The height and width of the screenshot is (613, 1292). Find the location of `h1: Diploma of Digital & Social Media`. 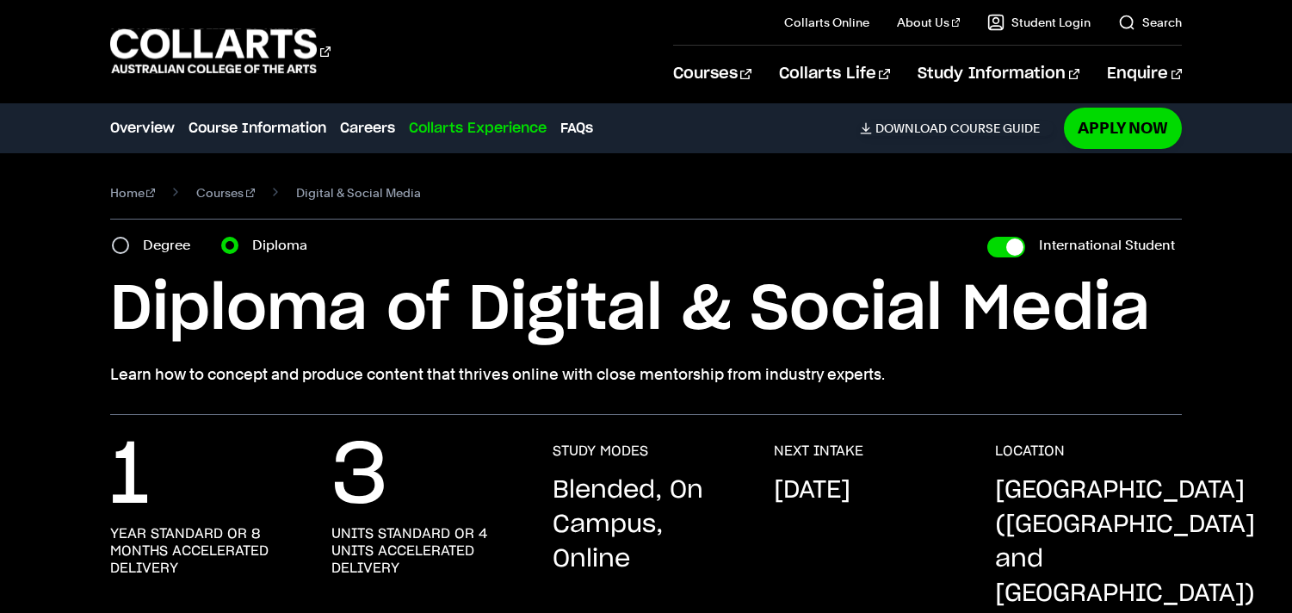

h1: Diploma of Digital & Social Media is located at coordinates (646, 310).